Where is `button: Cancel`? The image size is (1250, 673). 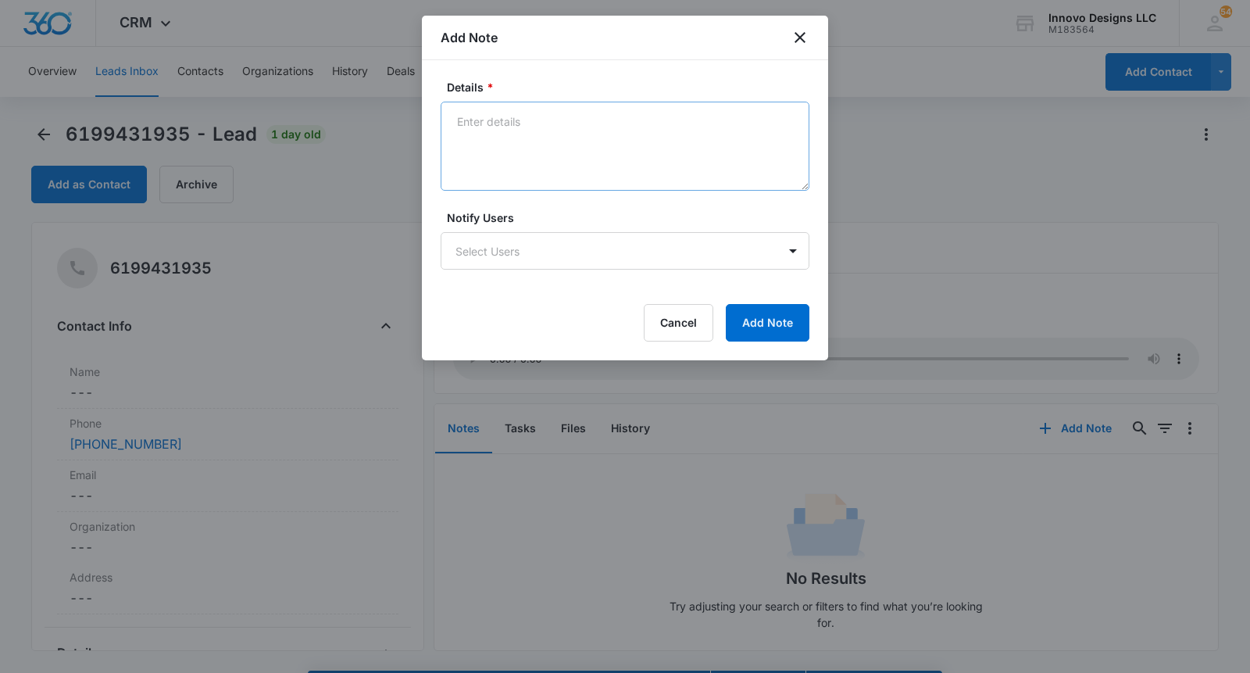 button: Cancel is located at coordinates (678, 323).